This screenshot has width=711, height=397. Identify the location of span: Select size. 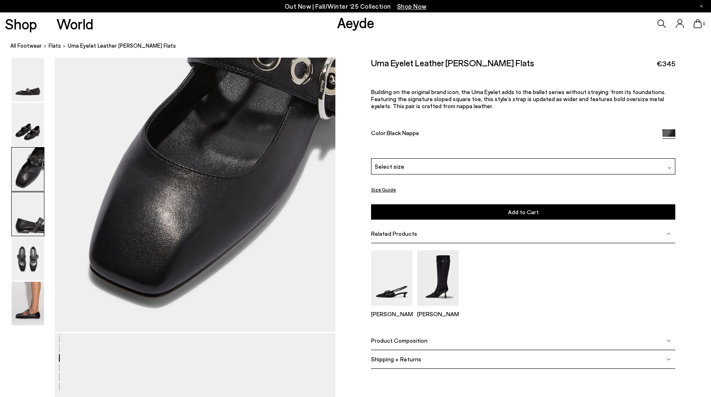
(389, 166).